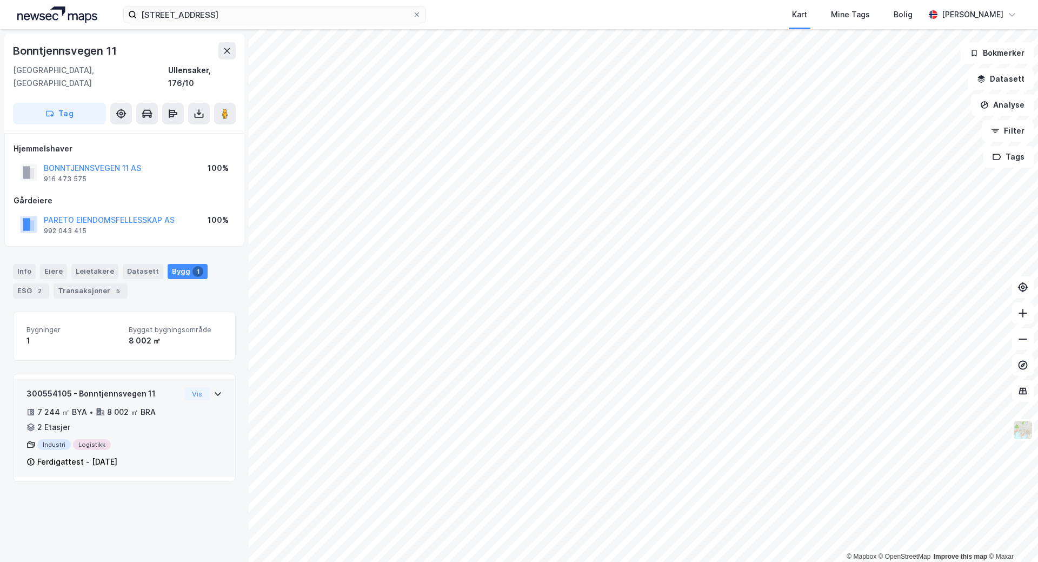 This screenshot has height=562, width=1038. Describe the element at coordinates (90, 291) in the screenshot. I see `div: Transaksjoner` at that location.